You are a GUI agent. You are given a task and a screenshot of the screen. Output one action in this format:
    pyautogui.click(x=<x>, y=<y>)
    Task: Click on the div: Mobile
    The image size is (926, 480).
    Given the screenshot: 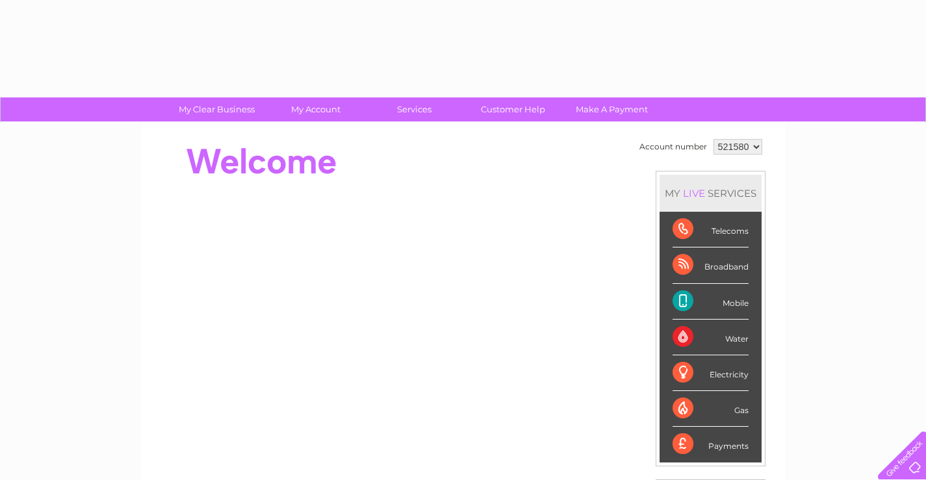 What is the action you would take?
    pyautogui.click(x=711, y=302)
    